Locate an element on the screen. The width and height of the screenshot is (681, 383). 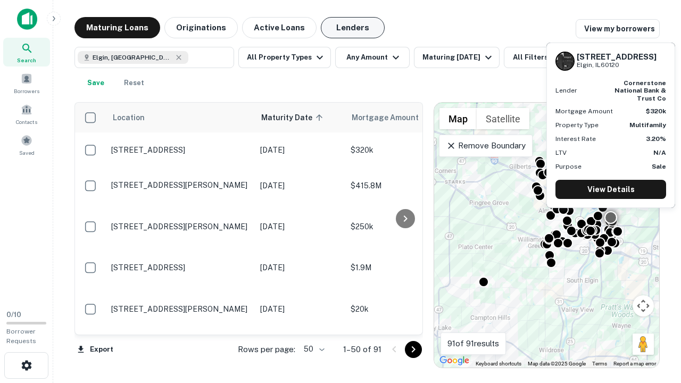
span: 0 / 10 is located at coordinates (14, 315).